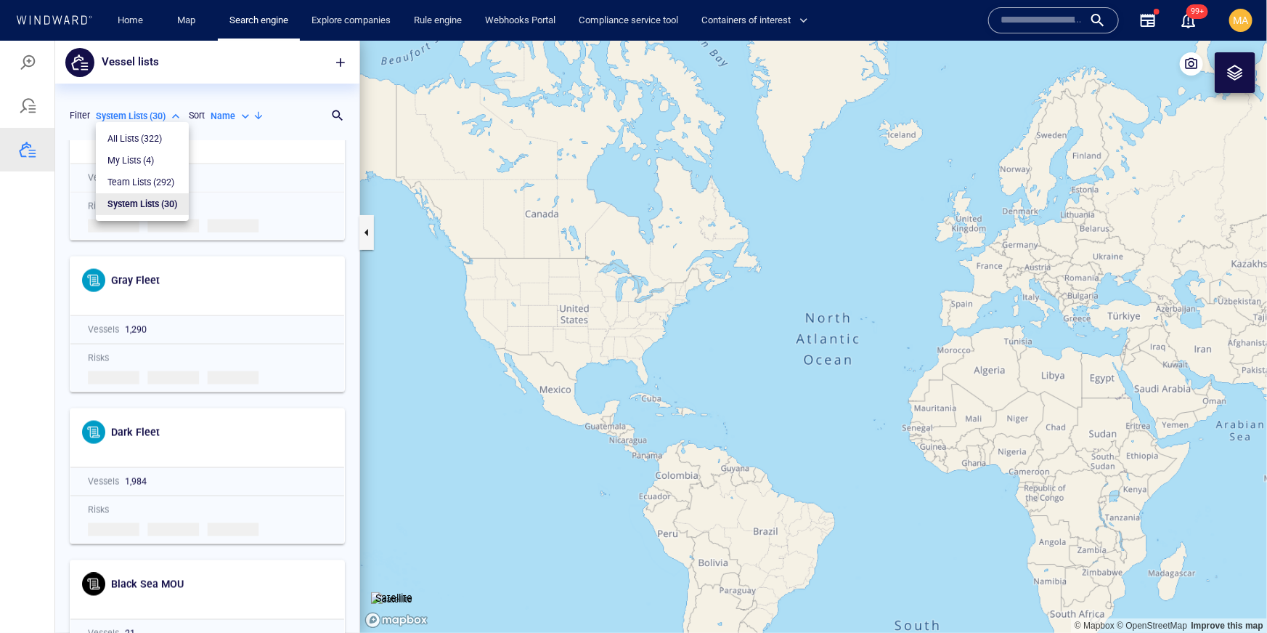 The image size is (1267, 633). I want to click on button: Containers of interest, so click(758, 20).